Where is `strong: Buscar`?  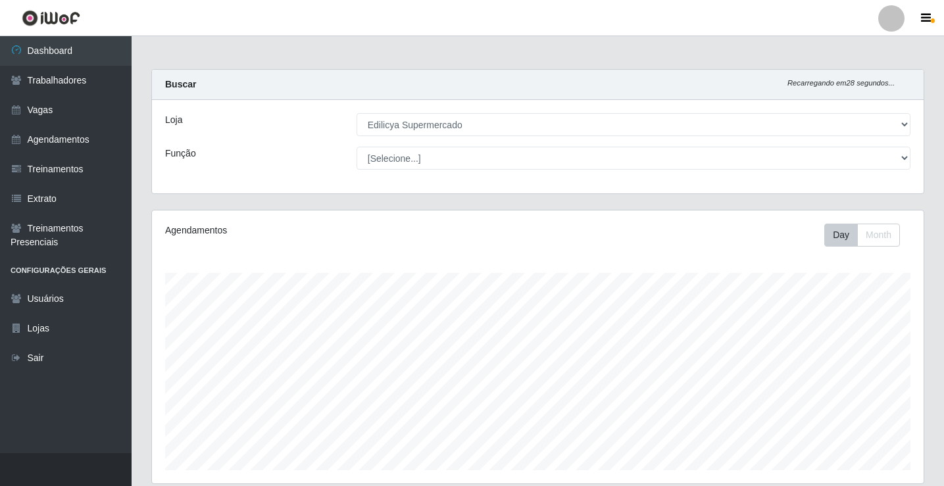
strong: Buscar is located at coordinates (180, 84).